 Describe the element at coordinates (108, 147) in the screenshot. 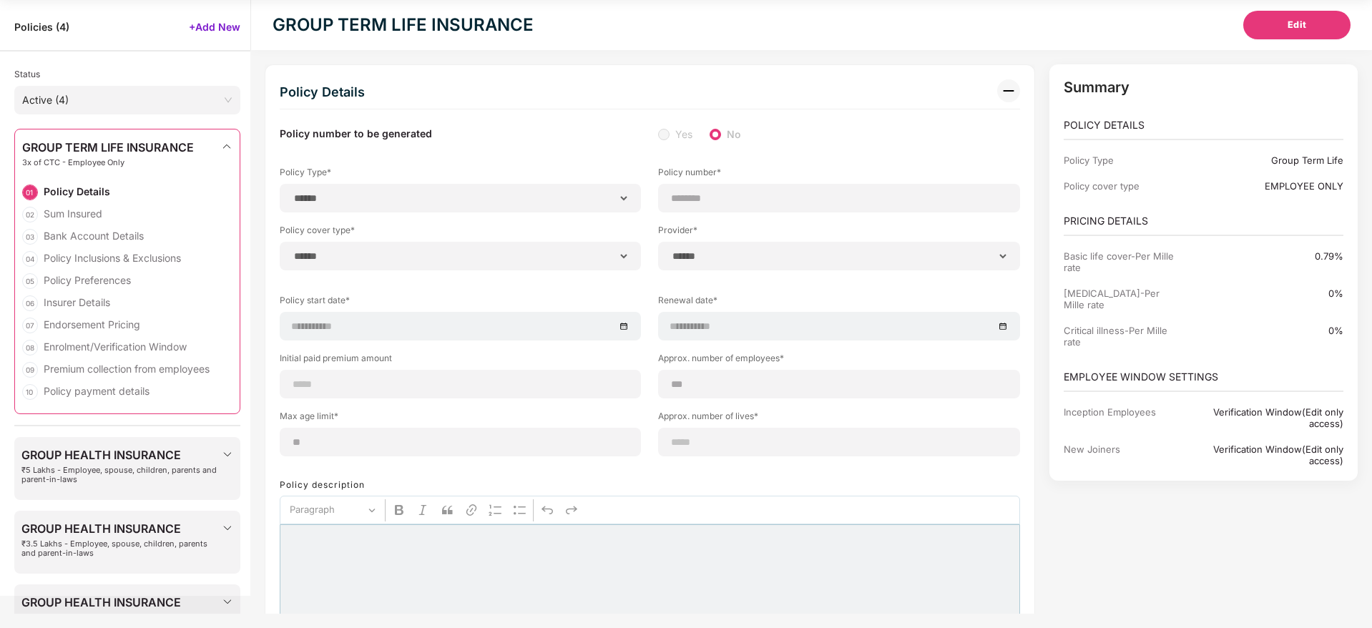

I see `span: GROUP TERM LIFE INSURANCE` at that location.